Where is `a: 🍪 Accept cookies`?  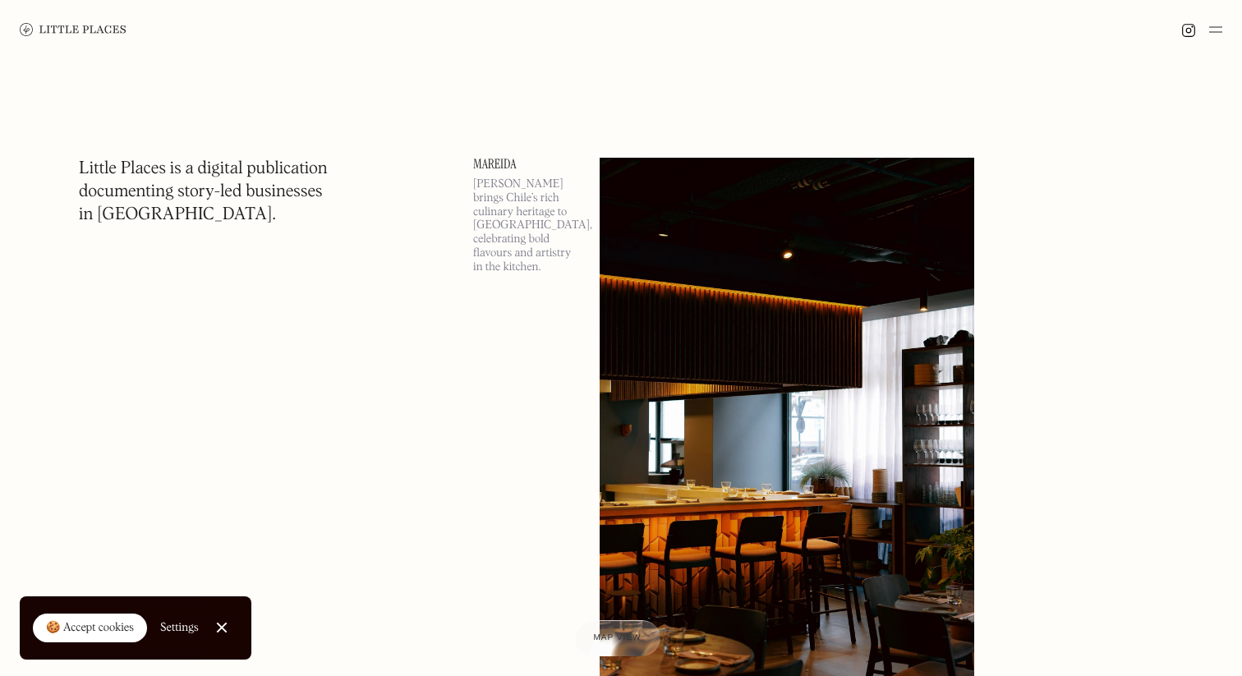 a: 🍪 Accept cookies is located at coordinates (90, 629).